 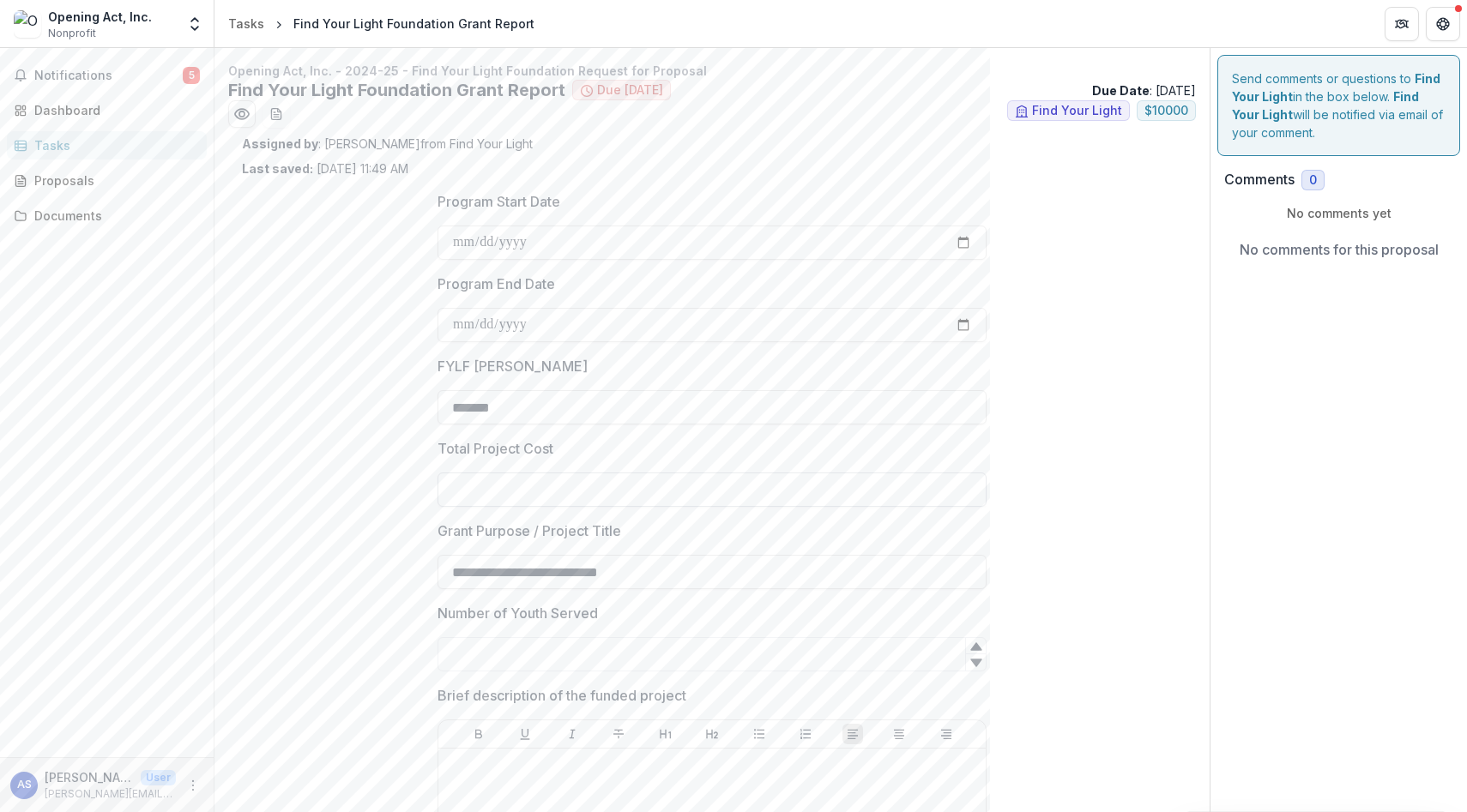 I want to click on button: download-word-button, so click(x=276, y=114).